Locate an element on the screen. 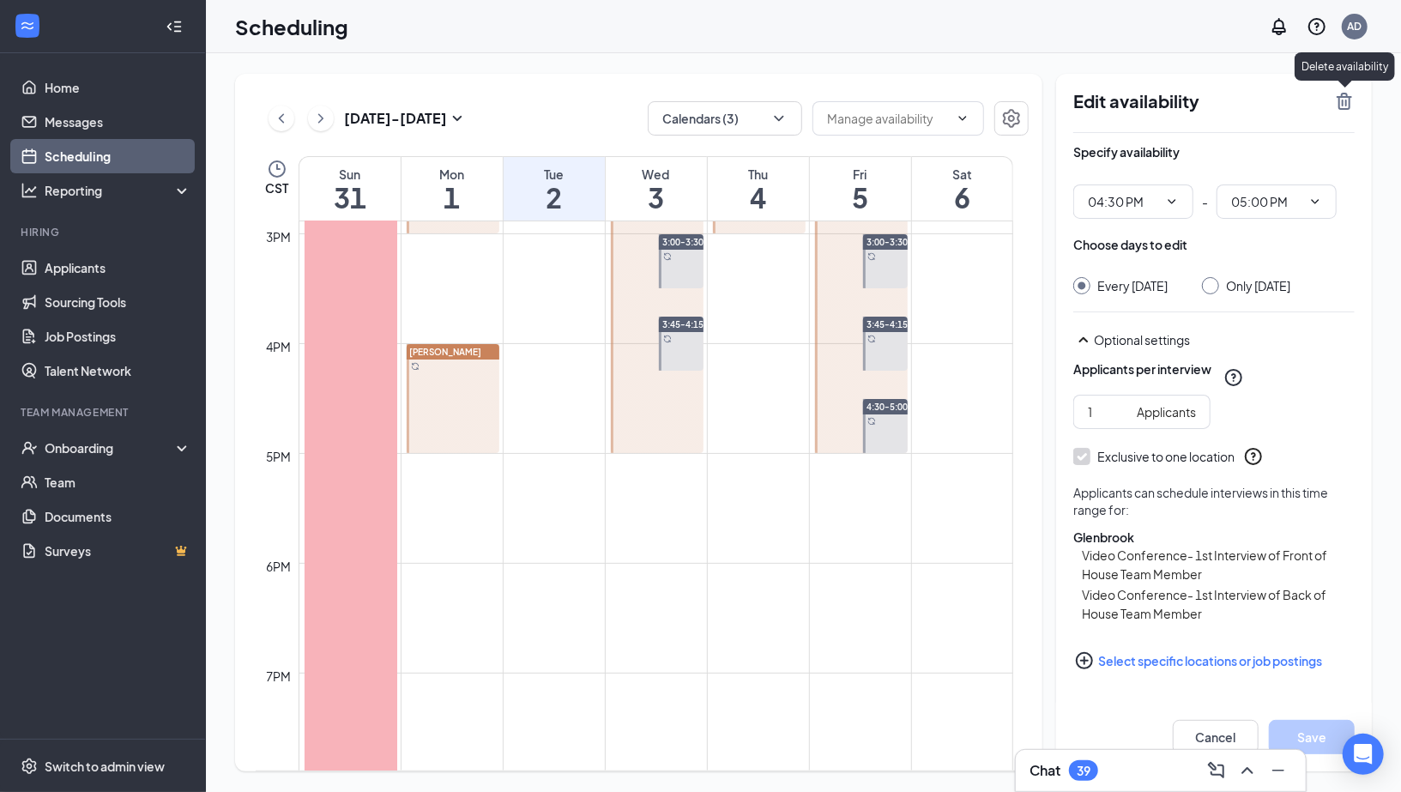 This screenshot has height=792, width=1401. h3: Chat is located at coordinates (1045, 770).